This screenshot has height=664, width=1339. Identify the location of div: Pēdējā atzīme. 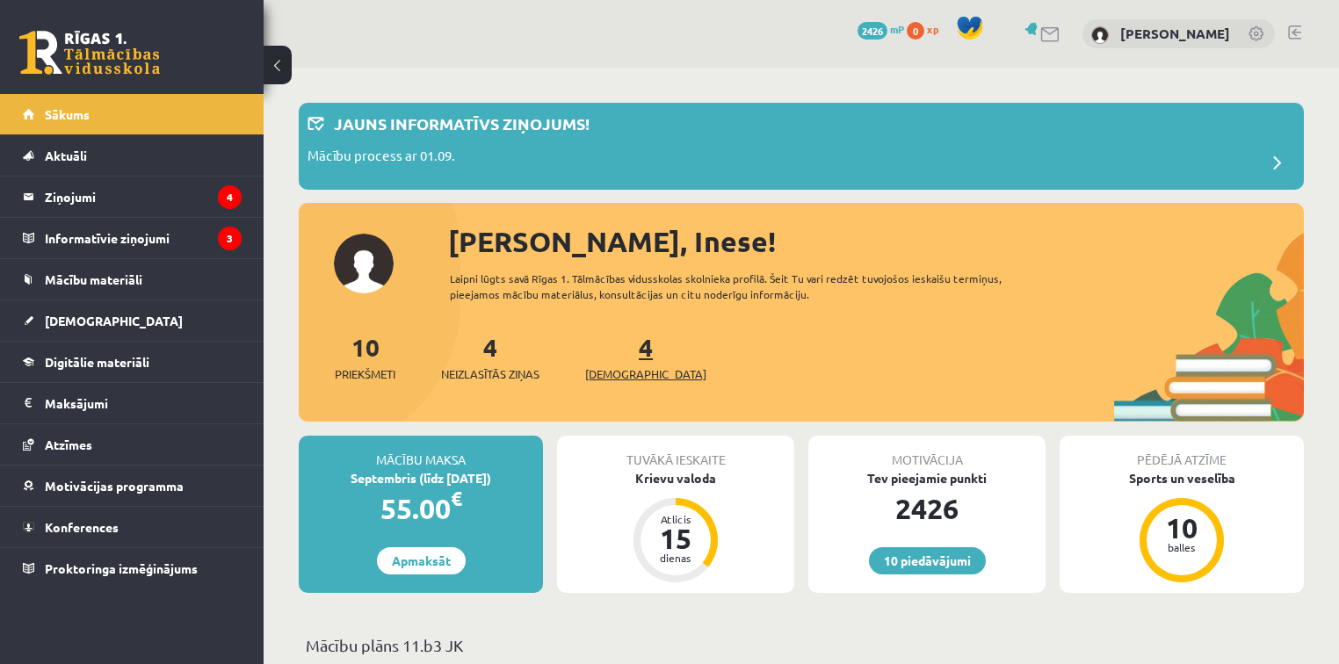
(1182, 452).